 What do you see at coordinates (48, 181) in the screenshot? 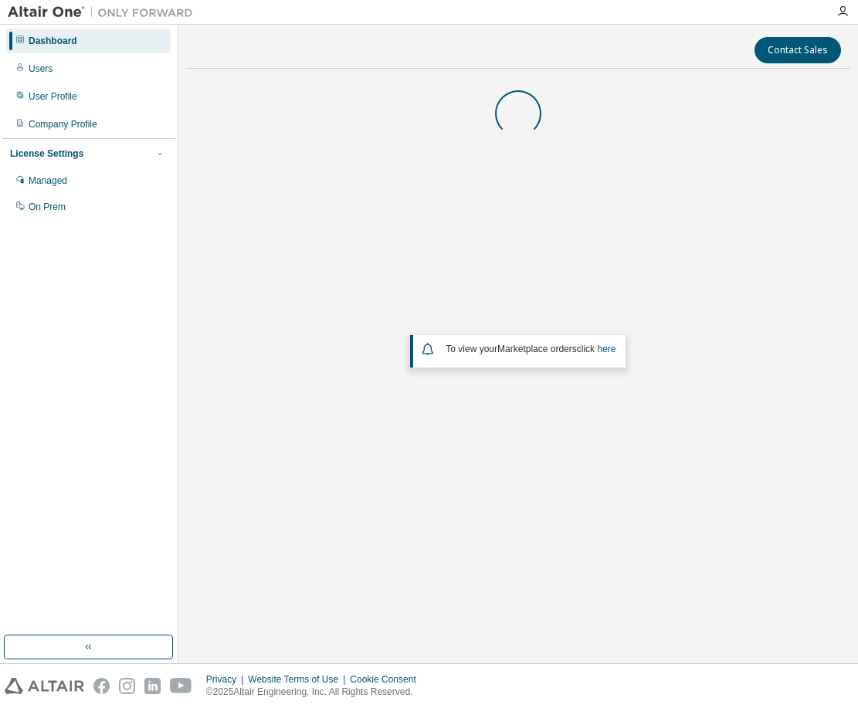
I see `div: Managed` at bounding box center [48, 181].